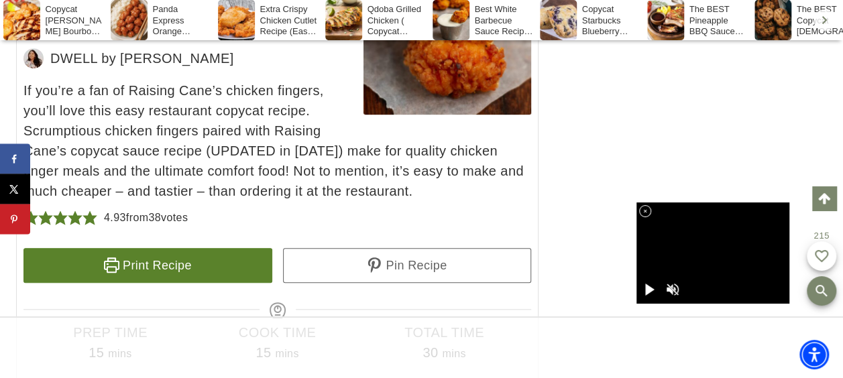 The image size is (843, 378). I want to click on a: Pin Recipe, so click(407, 265).